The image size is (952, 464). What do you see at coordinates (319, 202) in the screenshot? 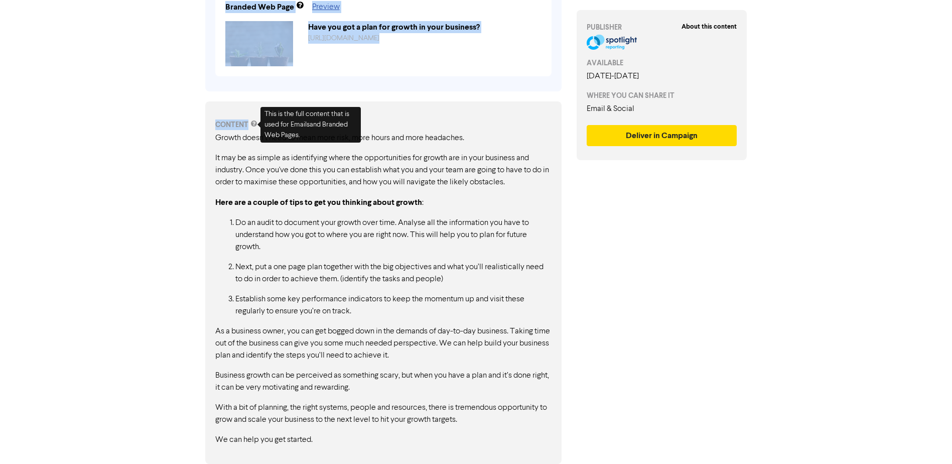
I see `strong: Here are a couple of tips to get you thinking about growth` at bounding box center [319, 202].